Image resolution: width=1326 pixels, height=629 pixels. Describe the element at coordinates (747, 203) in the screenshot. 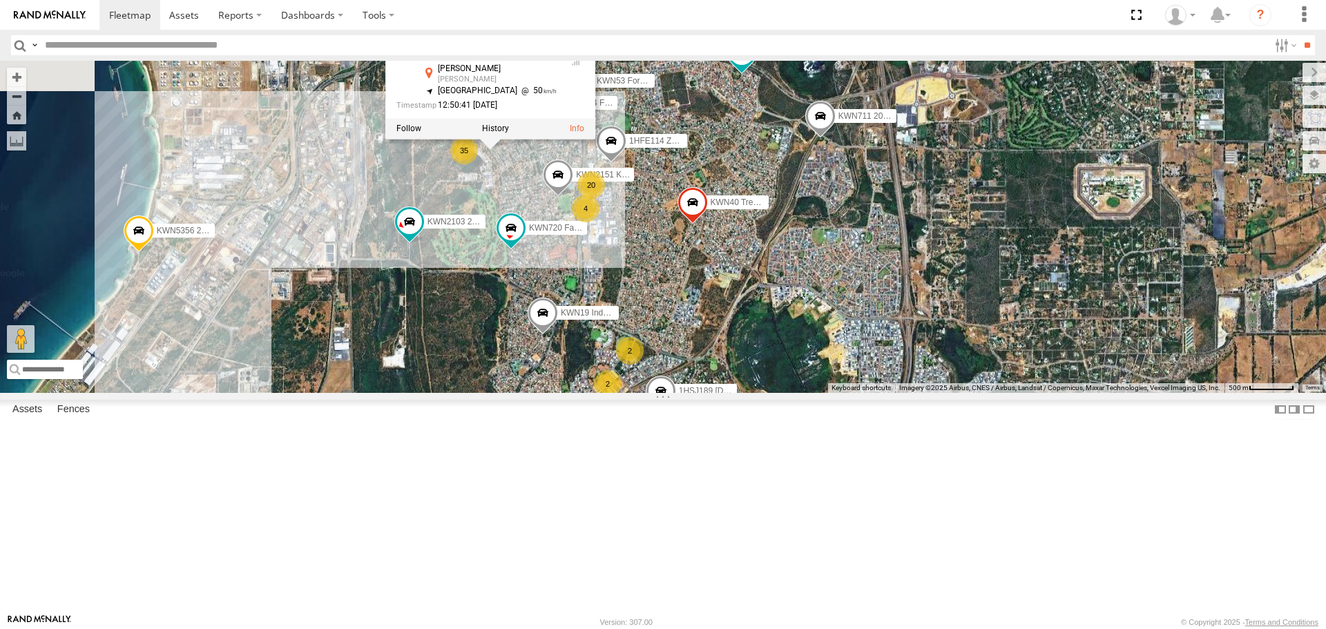

I see `span: KWN40 Tree Officer` at that location.